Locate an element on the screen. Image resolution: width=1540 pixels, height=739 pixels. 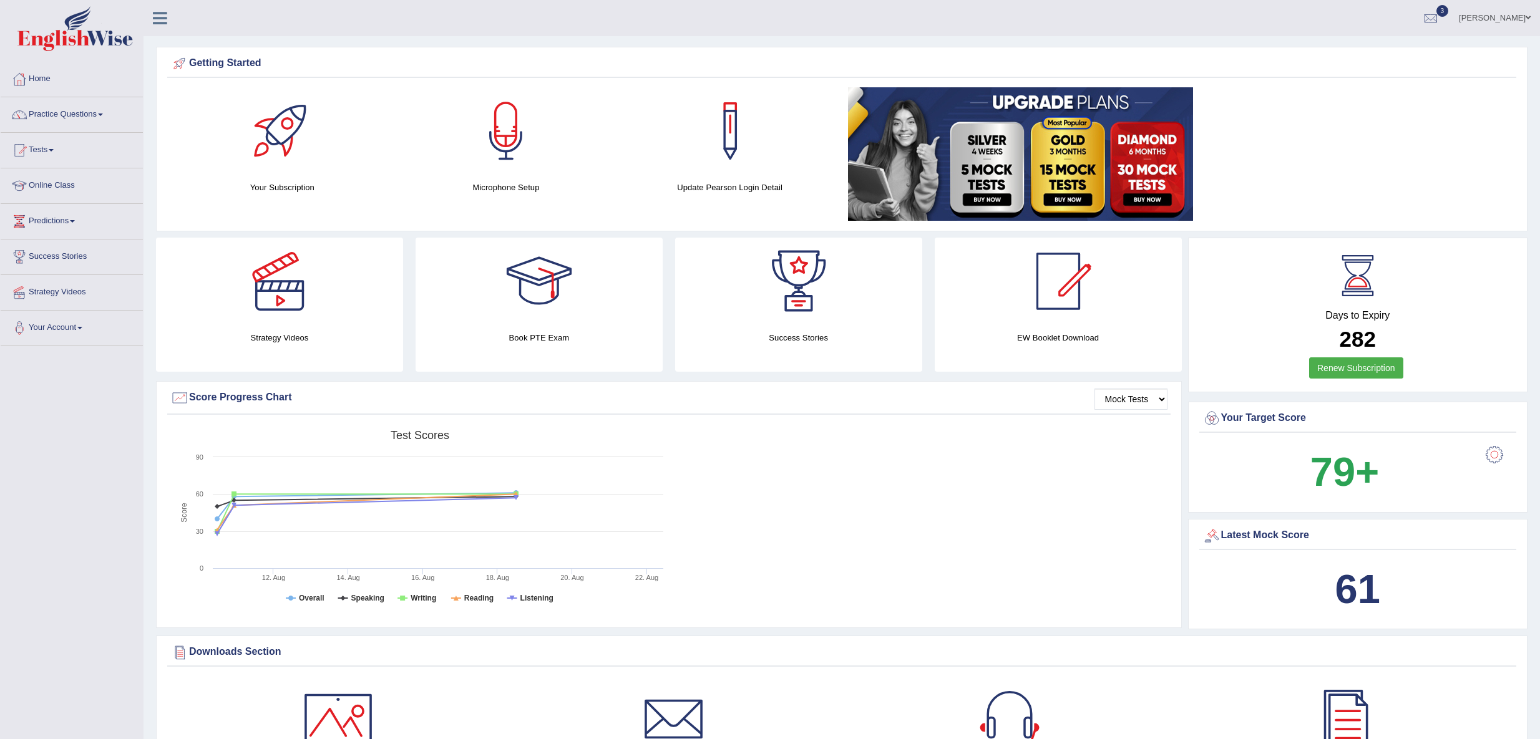
tspan: 20. Aug is located at coordinates (572, 578).